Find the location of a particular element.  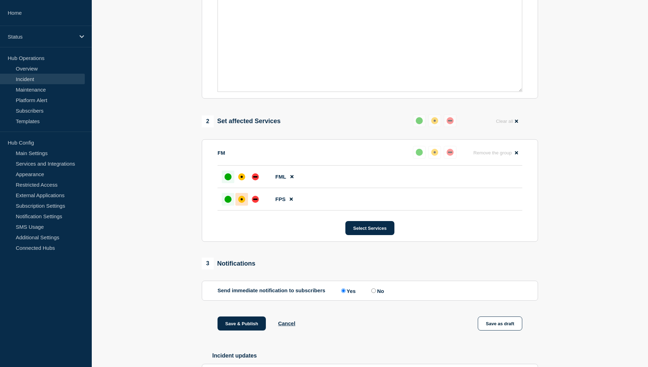

div: Send immediate notification to subscribers is located at coordinates (370, 290).